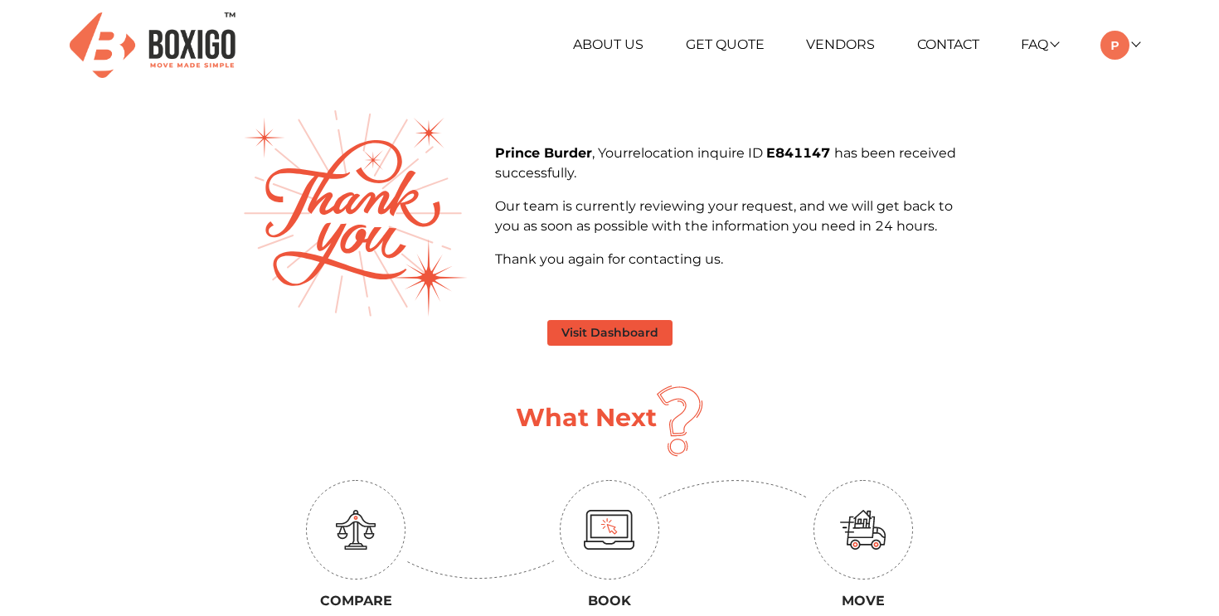 Image resolution: width=1219 pixels, height=616 pixels. I want to click on img: thank-you, so click(356, 213).